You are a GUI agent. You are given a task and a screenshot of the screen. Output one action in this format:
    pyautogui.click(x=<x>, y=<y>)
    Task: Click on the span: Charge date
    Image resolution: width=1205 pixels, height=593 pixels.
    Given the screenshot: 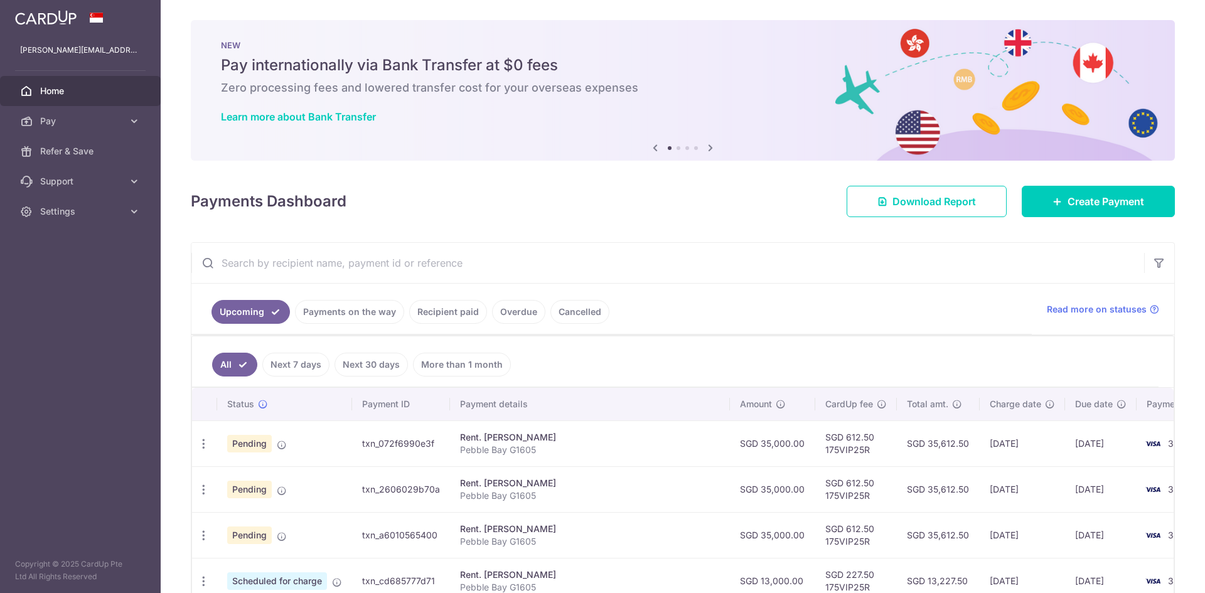 What is the action you would take?
    pyautogui.click(x=1015, y=404)
    